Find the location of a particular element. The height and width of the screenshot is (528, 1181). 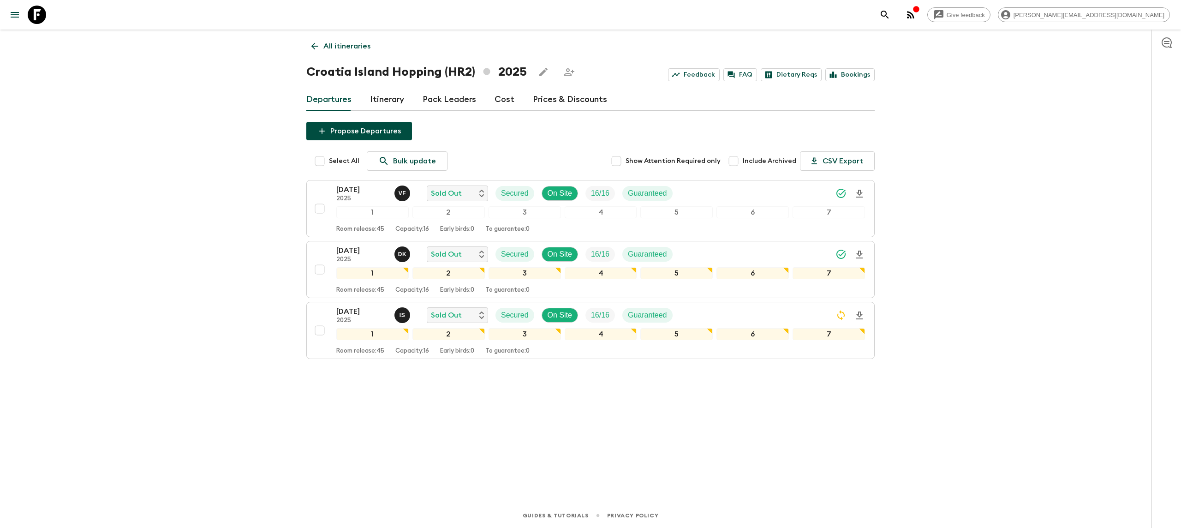

p: Bulk update is located at coordinates (414, 161).